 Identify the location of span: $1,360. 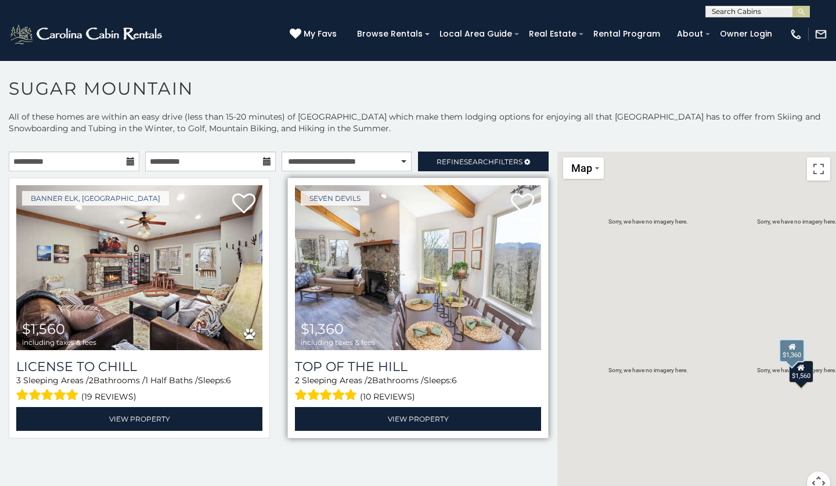
(322, 329).